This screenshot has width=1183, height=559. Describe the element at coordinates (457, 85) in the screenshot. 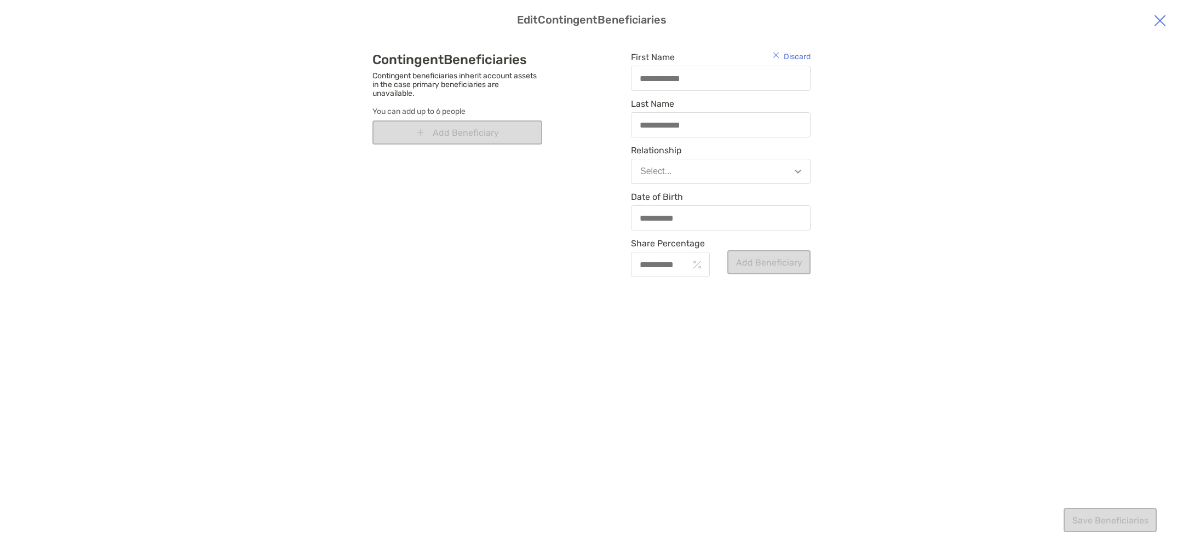

I see `p: Contingent beneficiaries inherit account assets in the case primary beneficiaries are unavailable.` at that location.